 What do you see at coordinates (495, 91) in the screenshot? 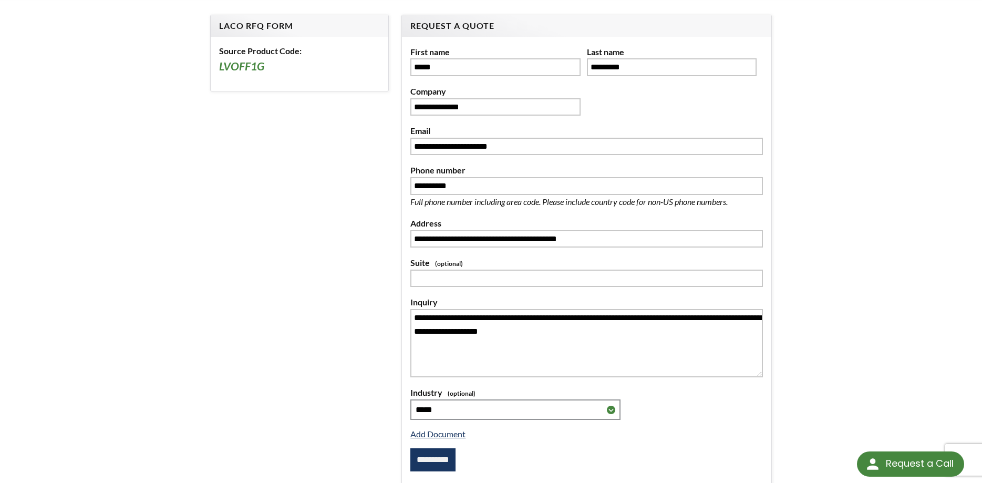
I see `label: Company` at bounding box center [495, 91].